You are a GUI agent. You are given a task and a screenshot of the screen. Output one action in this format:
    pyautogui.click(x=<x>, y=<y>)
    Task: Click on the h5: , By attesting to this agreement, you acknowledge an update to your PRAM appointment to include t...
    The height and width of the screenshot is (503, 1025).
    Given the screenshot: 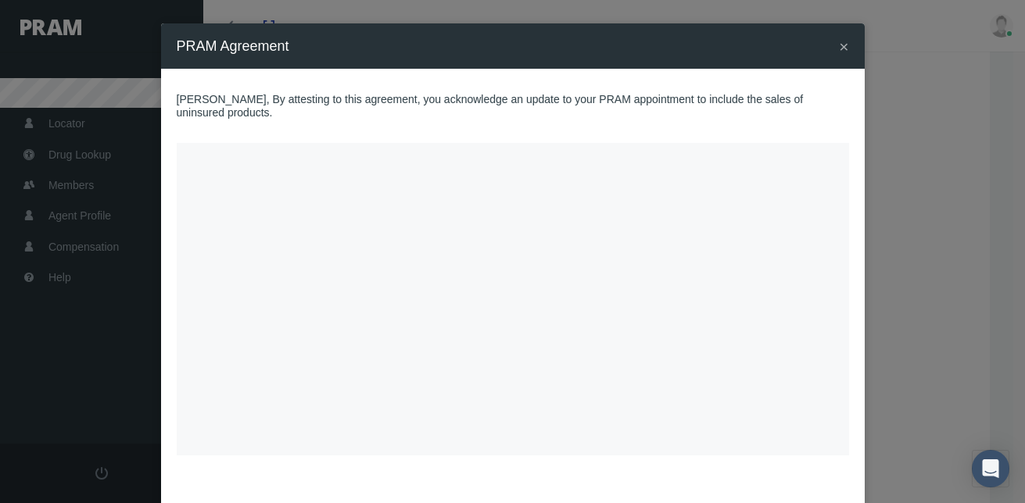 What is the action you would take?
    pyautogui.click(x=513, y=106)
    